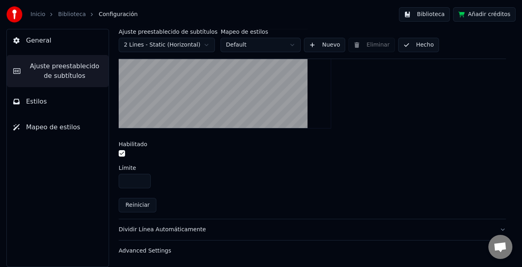 The height and width of the screenshot is (267, 522). I want to click on label: Límite, so click(127, 168).